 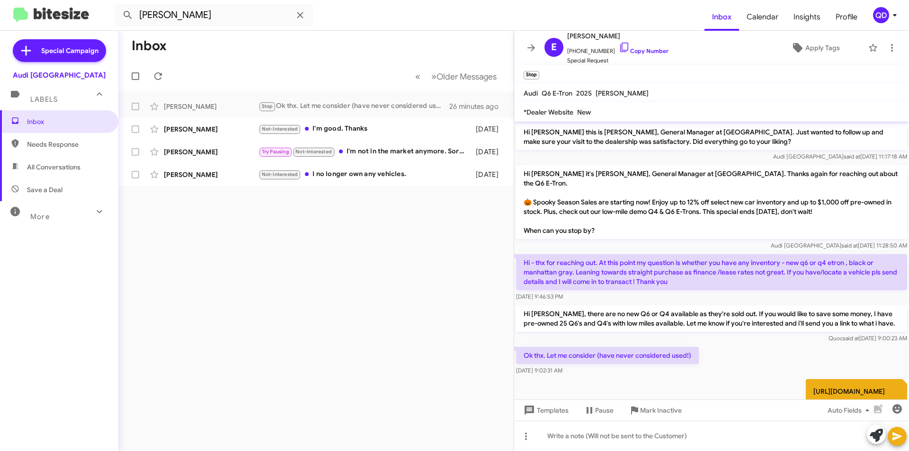 What do you see at coordinates (762, 17) in the screenshot?
I see `span: Calendar` at bounding box center [762, 17].